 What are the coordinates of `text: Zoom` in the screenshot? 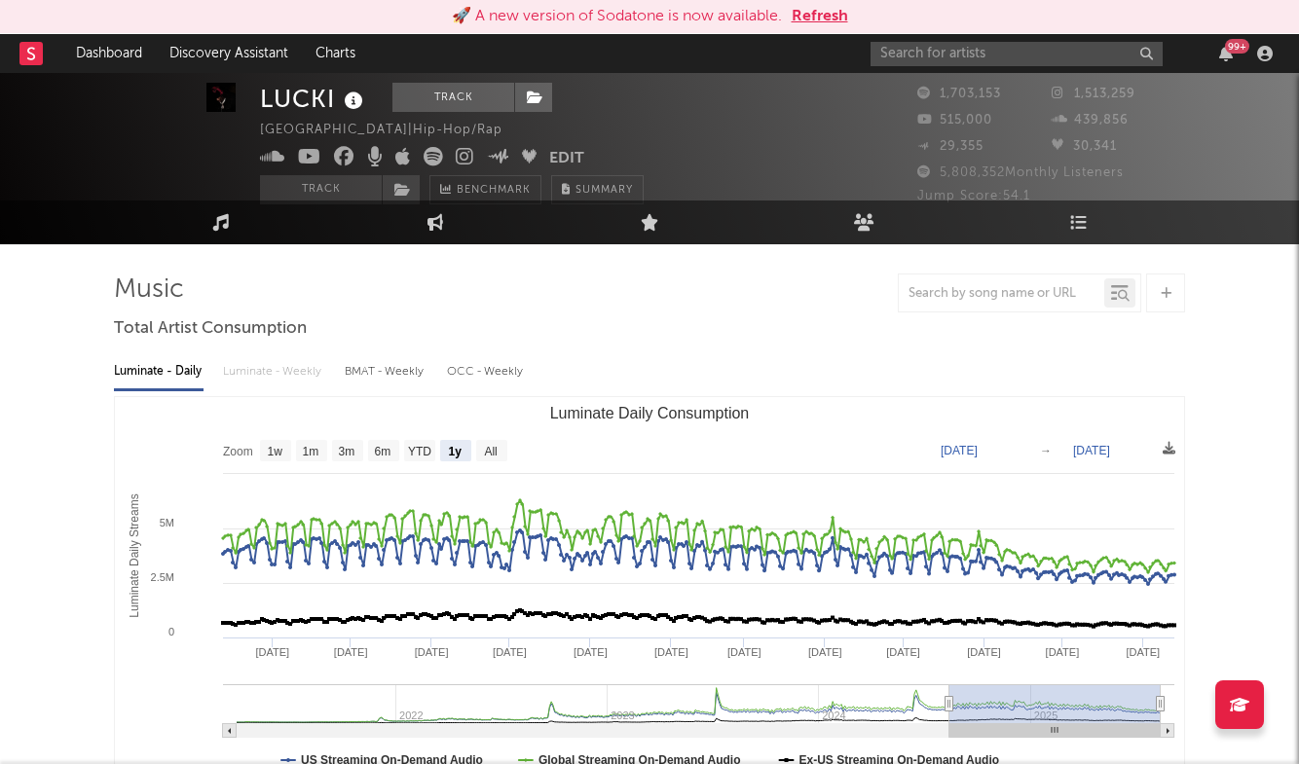 It's located at (238, 452).